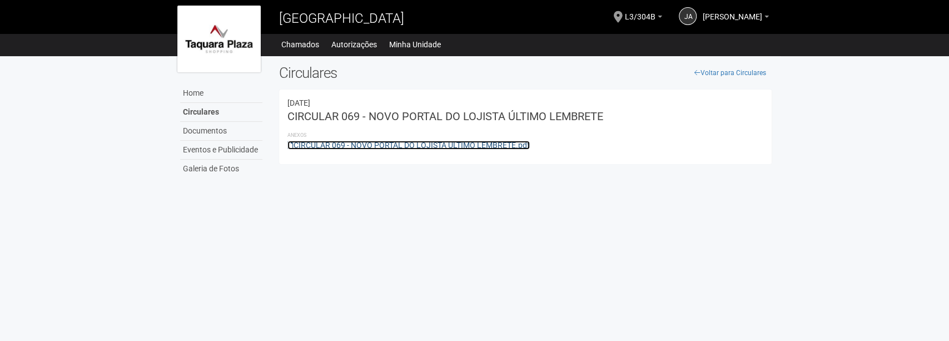  I want to click on a: Galeria de Fotos, so click(221, 168).